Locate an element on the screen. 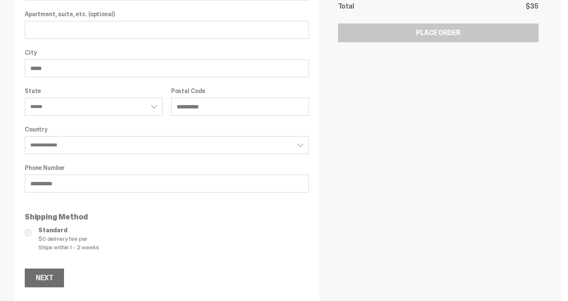 This screenshot has height=301, width=568. button: Place Order is located at coordinates (438, 33).